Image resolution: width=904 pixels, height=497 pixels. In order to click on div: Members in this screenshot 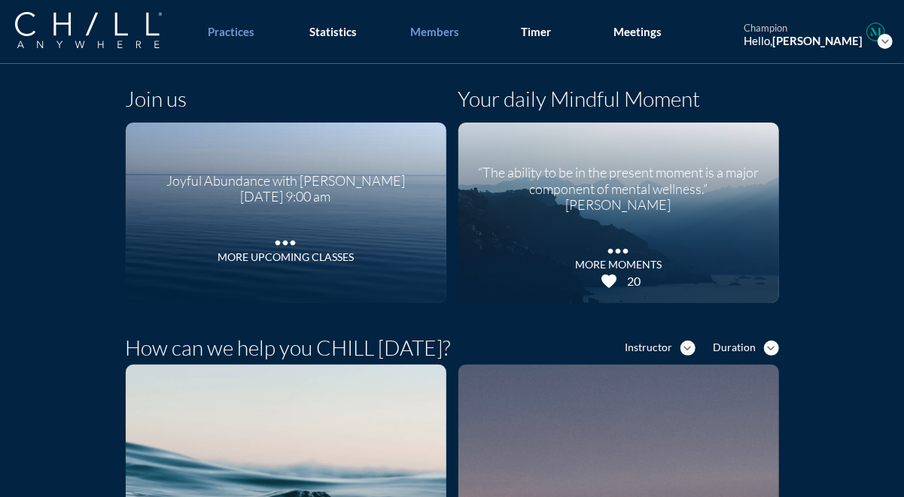, I will do `click(434, 32)`.